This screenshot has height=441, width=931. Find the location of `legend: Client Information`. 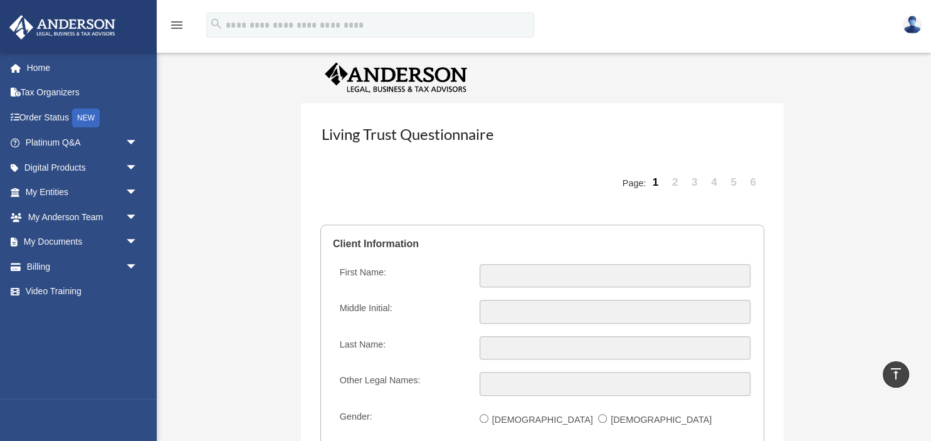

legend: Client Information is located at coordinates (543, 244).